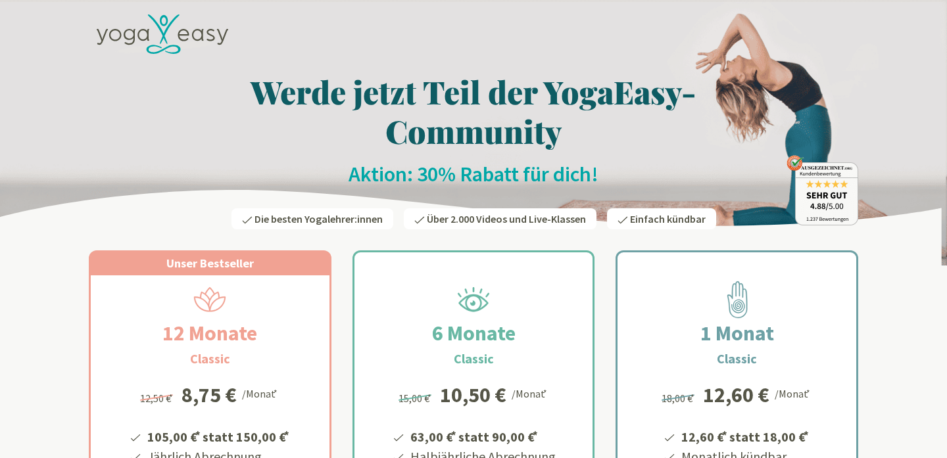  I want to click on div: 12,60 €, so click(736, 395).